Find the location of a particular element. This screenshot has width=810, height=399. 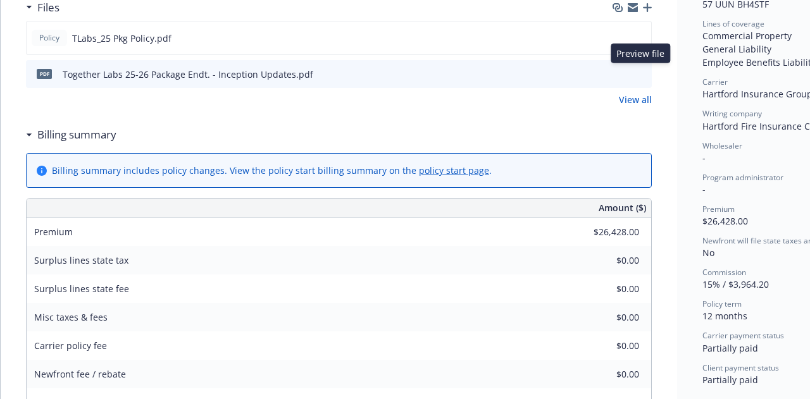

a: View all is located at coordinates (635, 99).